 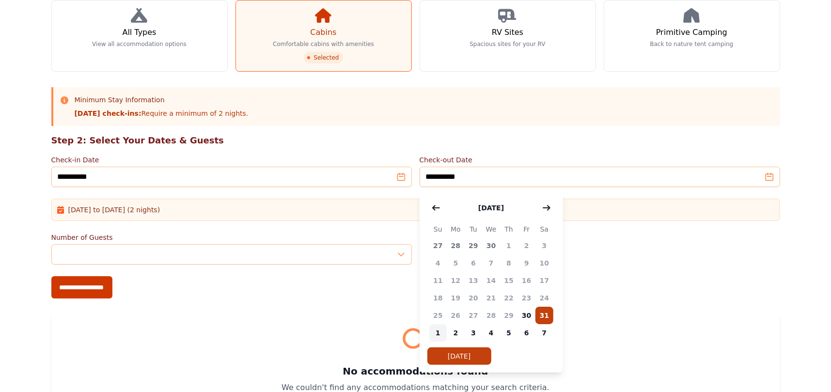 I want to click on span: 21, so click(x=491, y=298).